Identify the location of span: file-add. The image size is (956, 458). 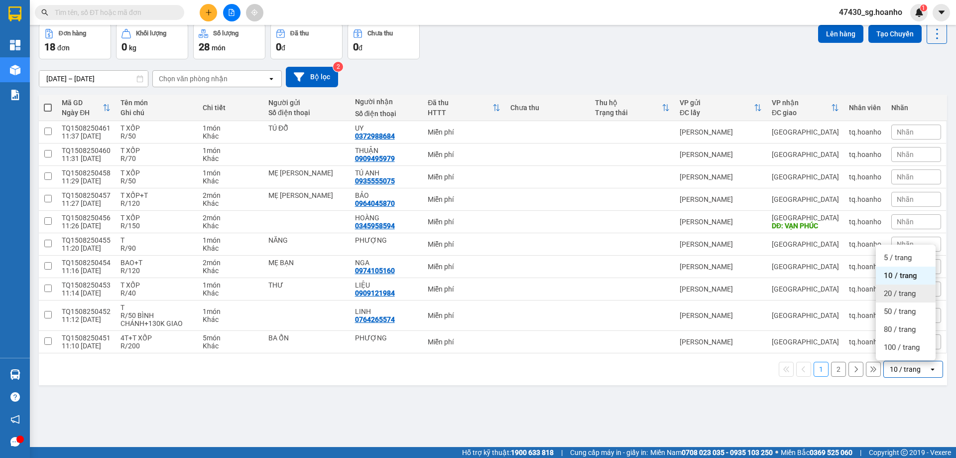
(232, 12).